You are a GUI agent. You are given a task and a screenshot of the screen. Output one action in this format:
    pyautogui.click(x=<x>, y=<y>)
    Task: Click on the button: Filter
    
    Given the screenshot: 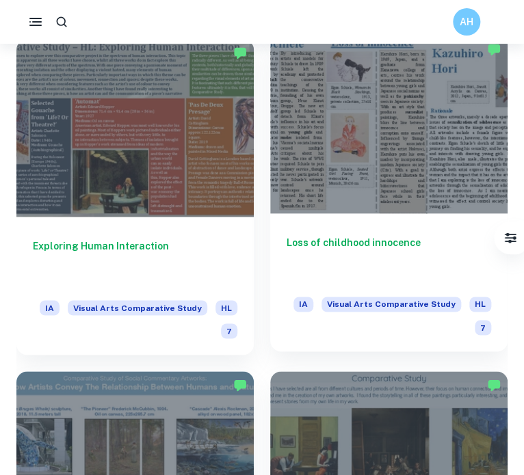 What is the action you would take?
    pyautogui.click(x=510, y=238)
    